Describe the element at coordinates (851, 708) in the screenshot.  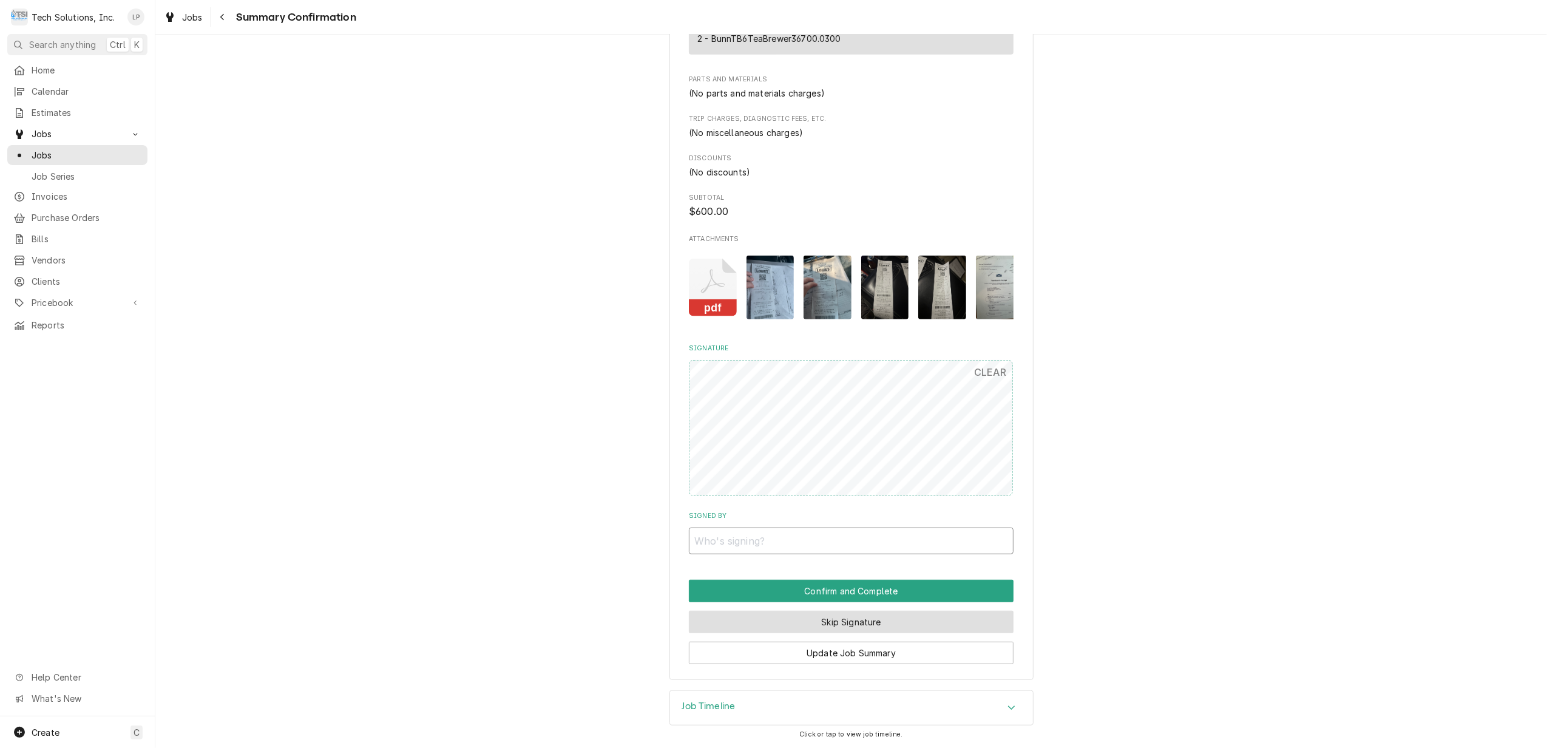
I see `div: Accordion Header` at that location.